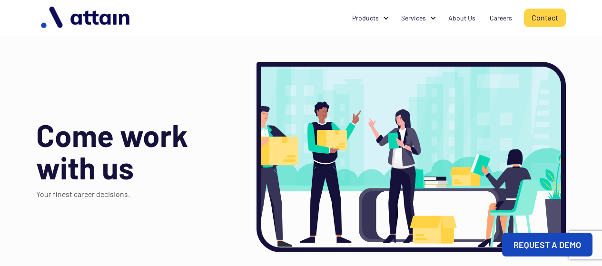 The image size is (602, 266). What do you see at coordinates (545, 18) in the screenshot?
I see `a: Contact` at bounding box center [545, 18].